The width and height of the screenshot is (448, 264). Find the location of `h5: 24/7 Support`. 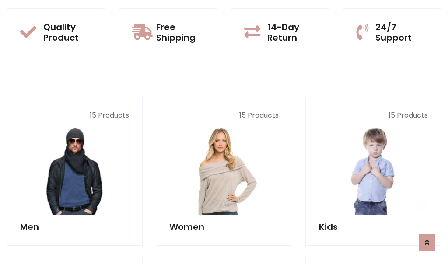

h5: 24/7 Support is located at coordinates (401, 32).